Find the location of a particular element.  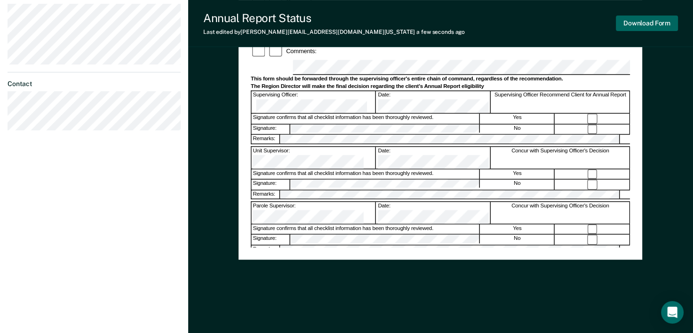

div: Comments: is located at coordinates (302, 51).